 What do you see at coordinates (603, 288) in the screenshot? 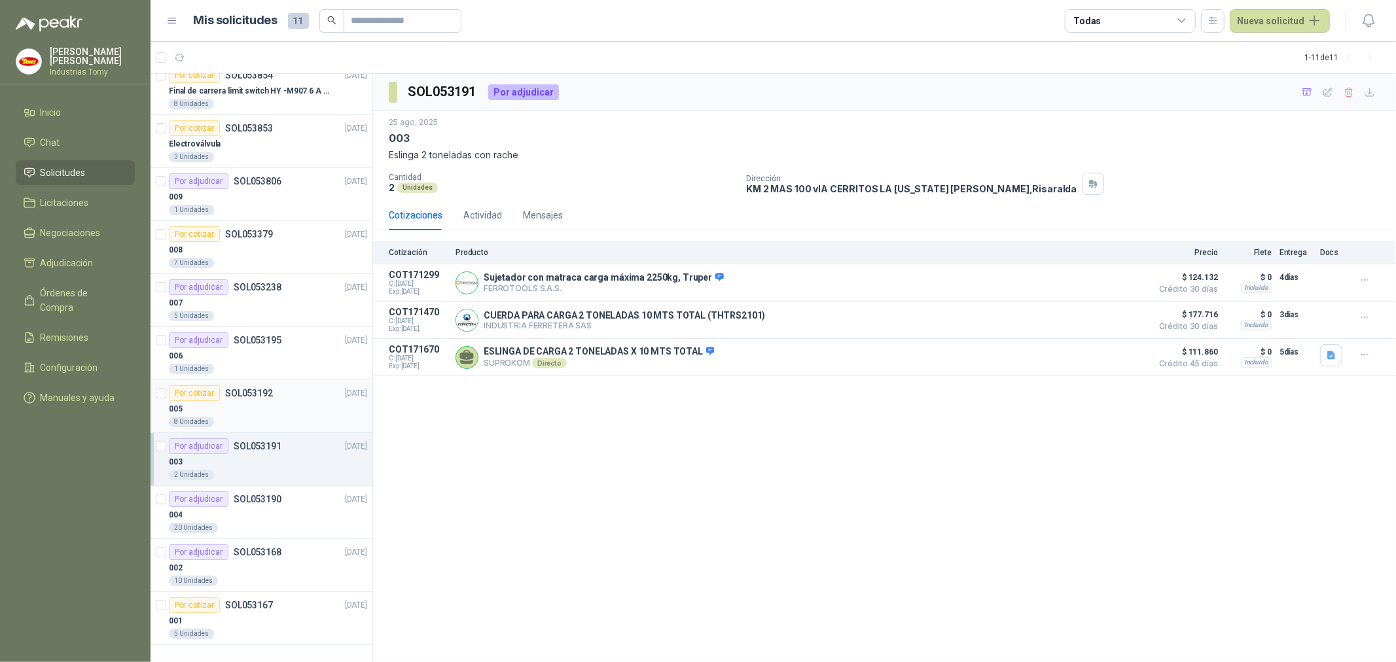
I see `p: FERROTOOLS S.A.S.` at bounding box center [603, 288].